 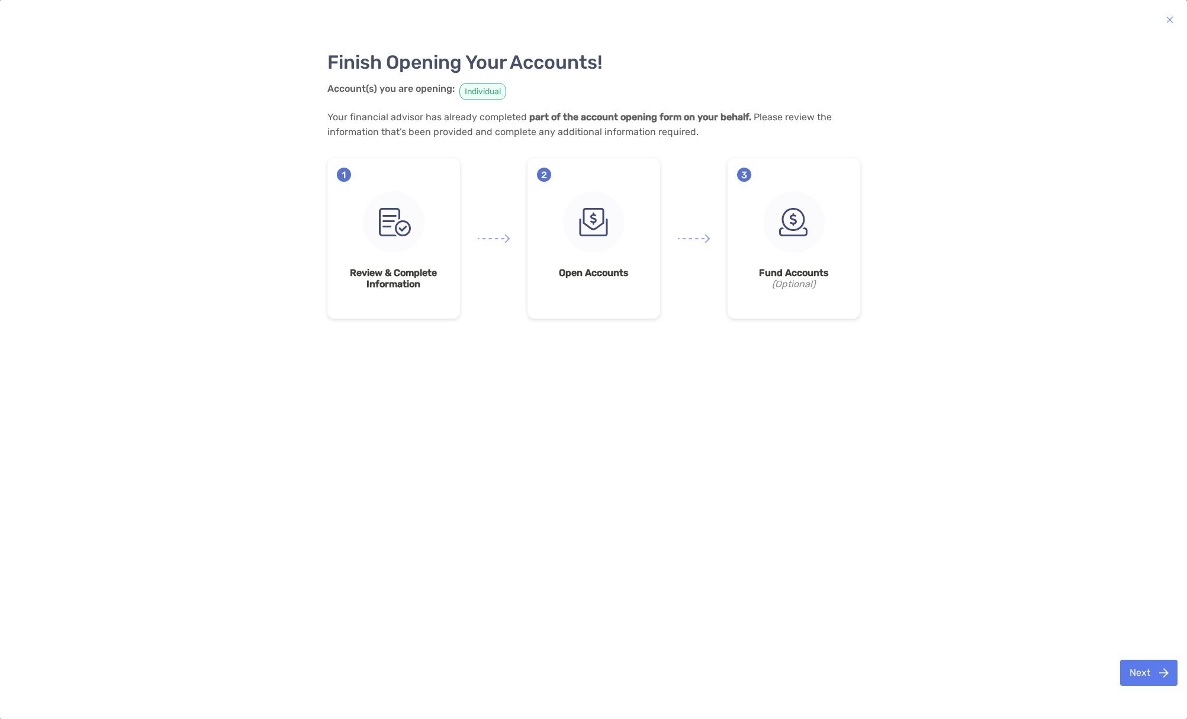 I want to click on span: Individual, so click(x=482, y=91).